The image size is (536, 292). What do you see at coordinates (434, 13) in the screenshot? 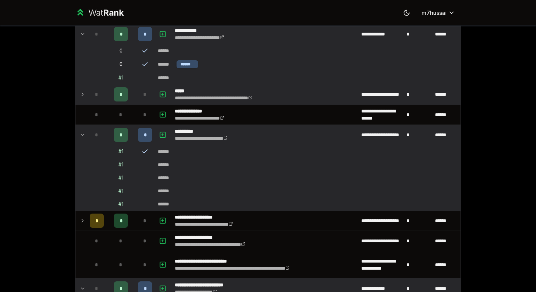
I see `span: m7hussai` at bounding box center [434, 13].